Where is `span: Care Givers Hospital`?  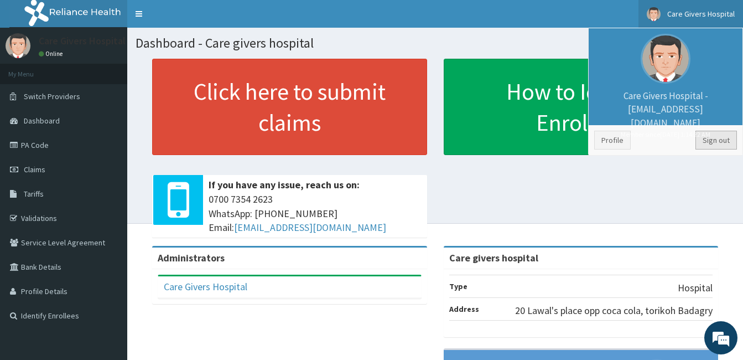 span: Care Givers Hospital is located at coordinates (701, 14).